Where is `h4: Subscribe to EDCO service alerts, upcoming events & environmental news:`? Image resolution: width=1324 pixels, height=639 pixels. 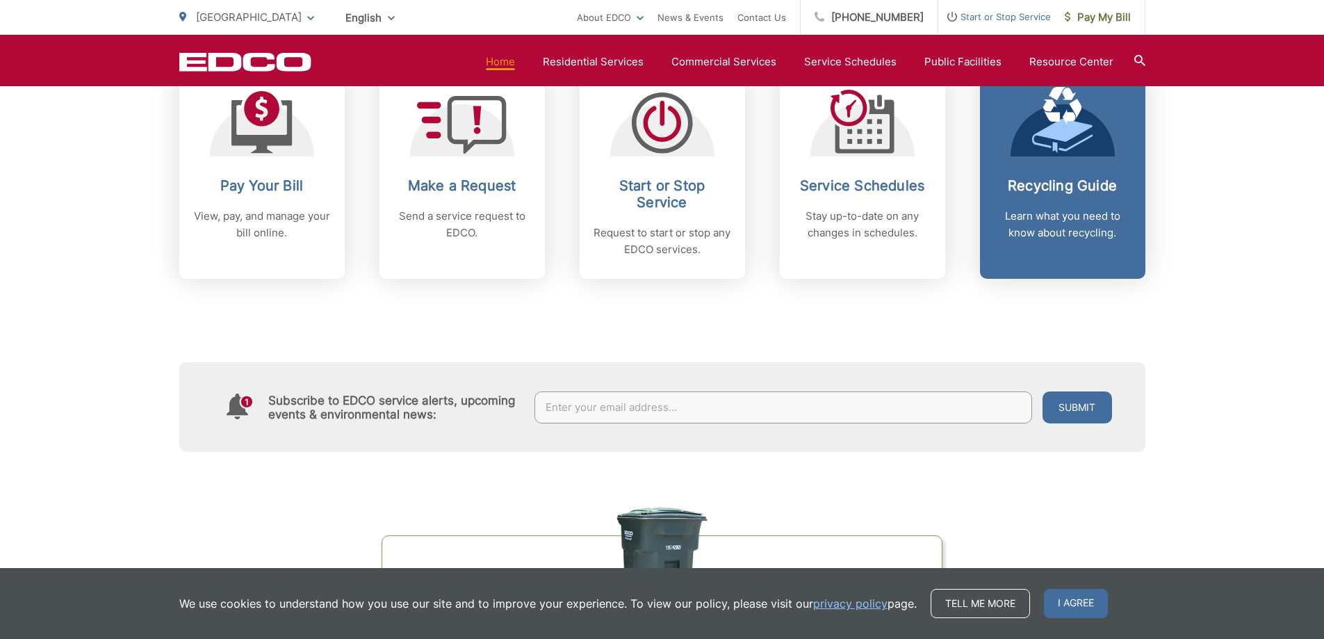
h4: Subscribe to EDCO service alerts, upcoming events & environmental news: is located at coordinates (395, 407).